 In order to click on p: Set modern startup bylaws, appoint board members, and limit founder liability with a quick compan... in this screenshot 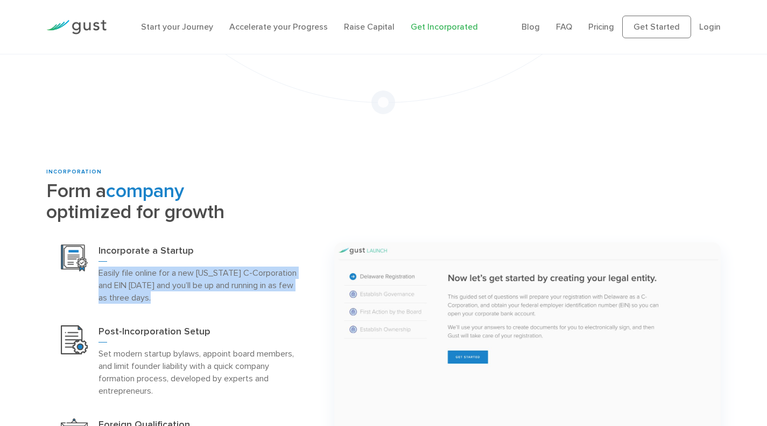, I will do `click(201, 372)`.